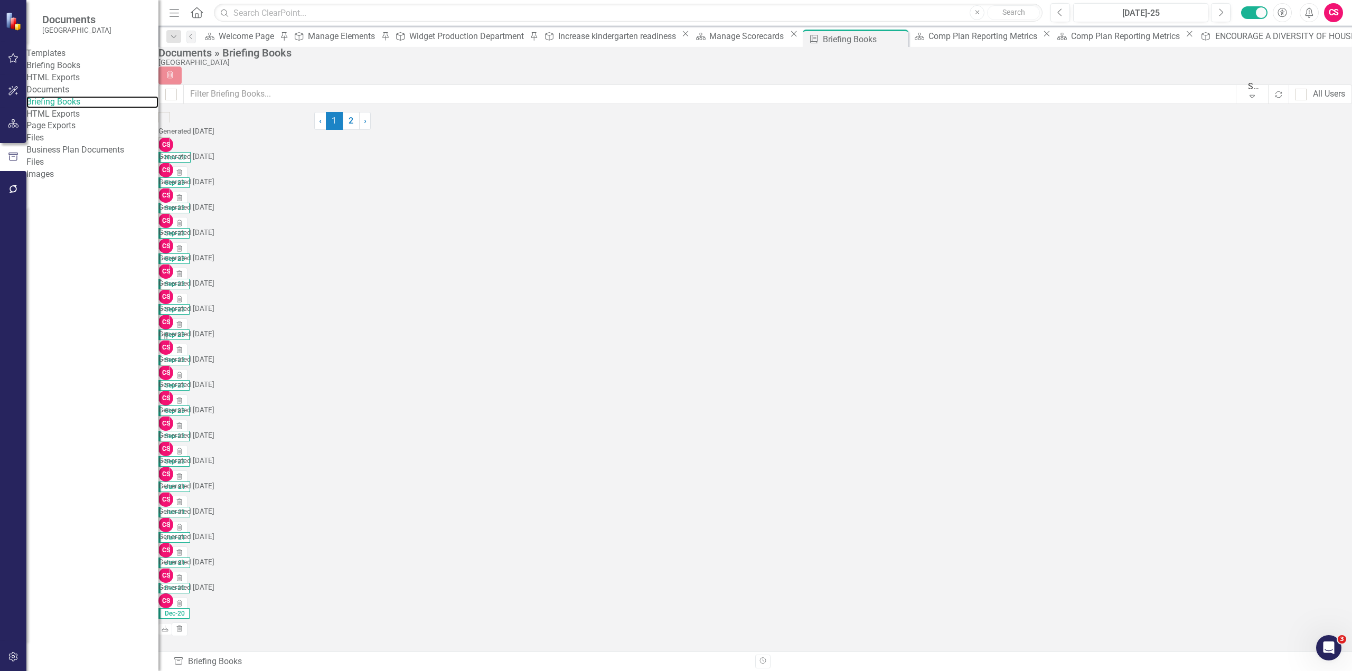 The width and height of the screenshot is (1352, 671). Describe the element at coordinates (459, 36) in the screenshot. I see `a: Widget Production Department` at that location.